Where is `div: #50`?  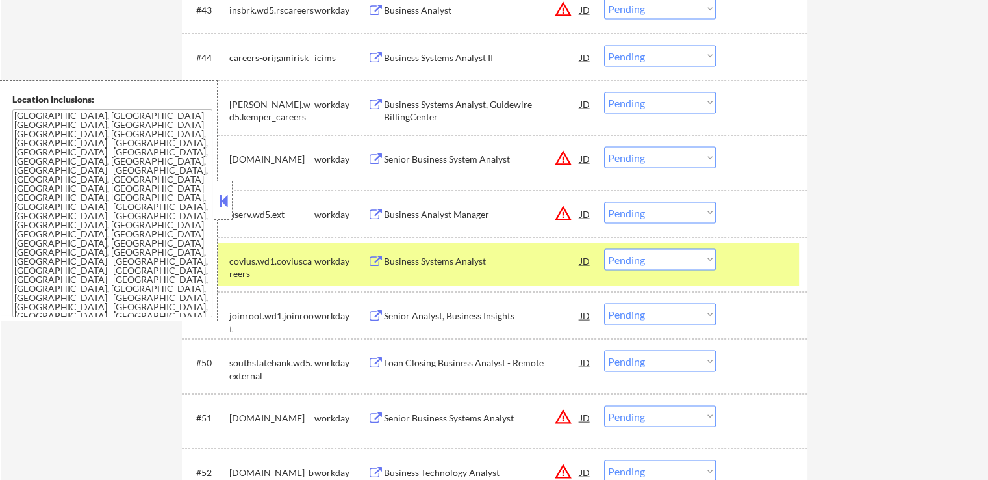 div: #50 is located at coordinates (207, 363).